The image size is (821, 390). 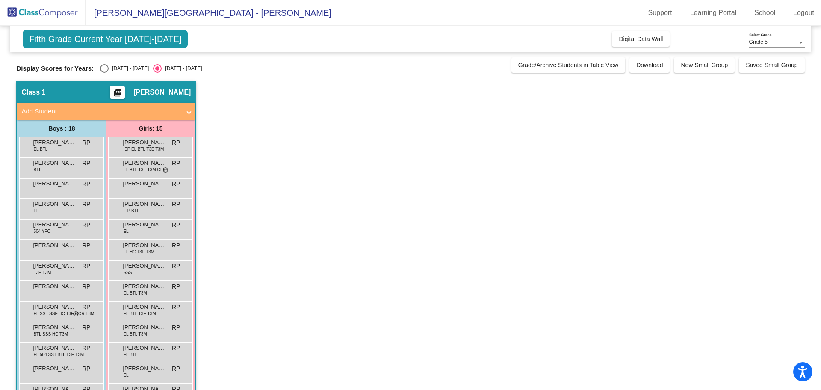 I want to click on mat-panel-title: Add Student, so click(x=101, y=111).